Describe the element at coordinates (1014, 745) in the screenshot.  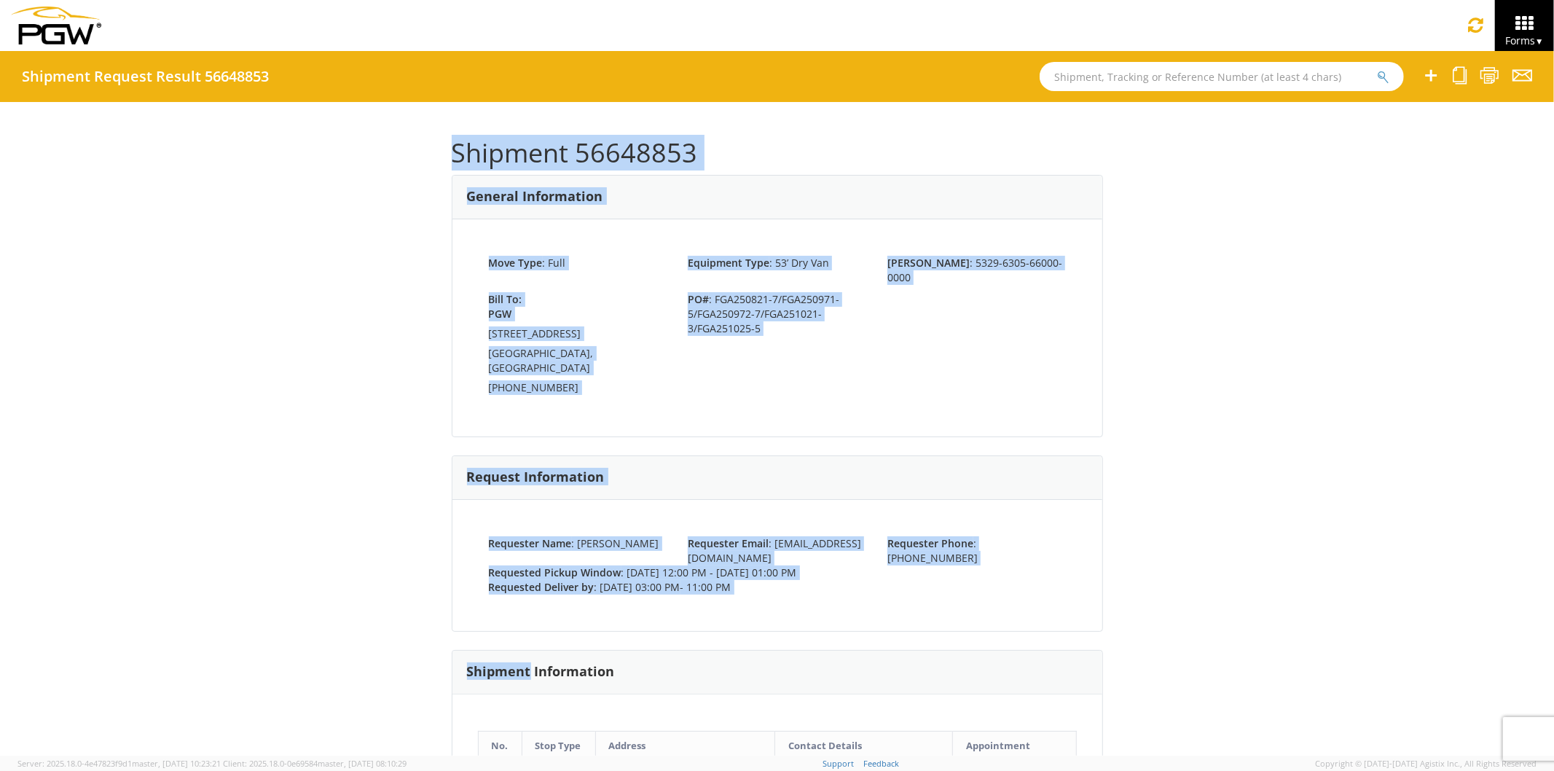
I see `th: Appointment` at that location.